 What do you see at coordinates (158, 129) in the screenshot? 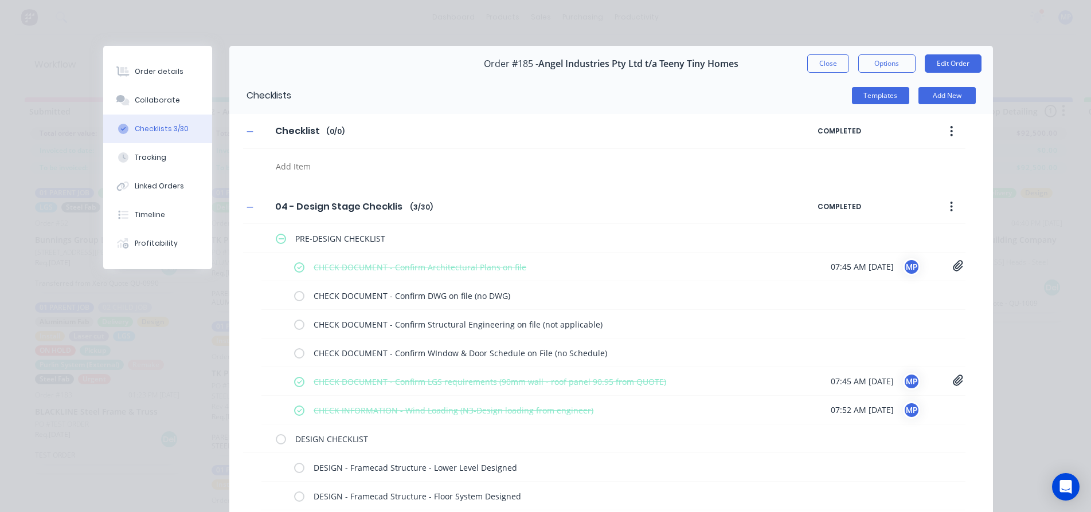
I see `button: Checklists 3/30` at bounding box center [158, 129].